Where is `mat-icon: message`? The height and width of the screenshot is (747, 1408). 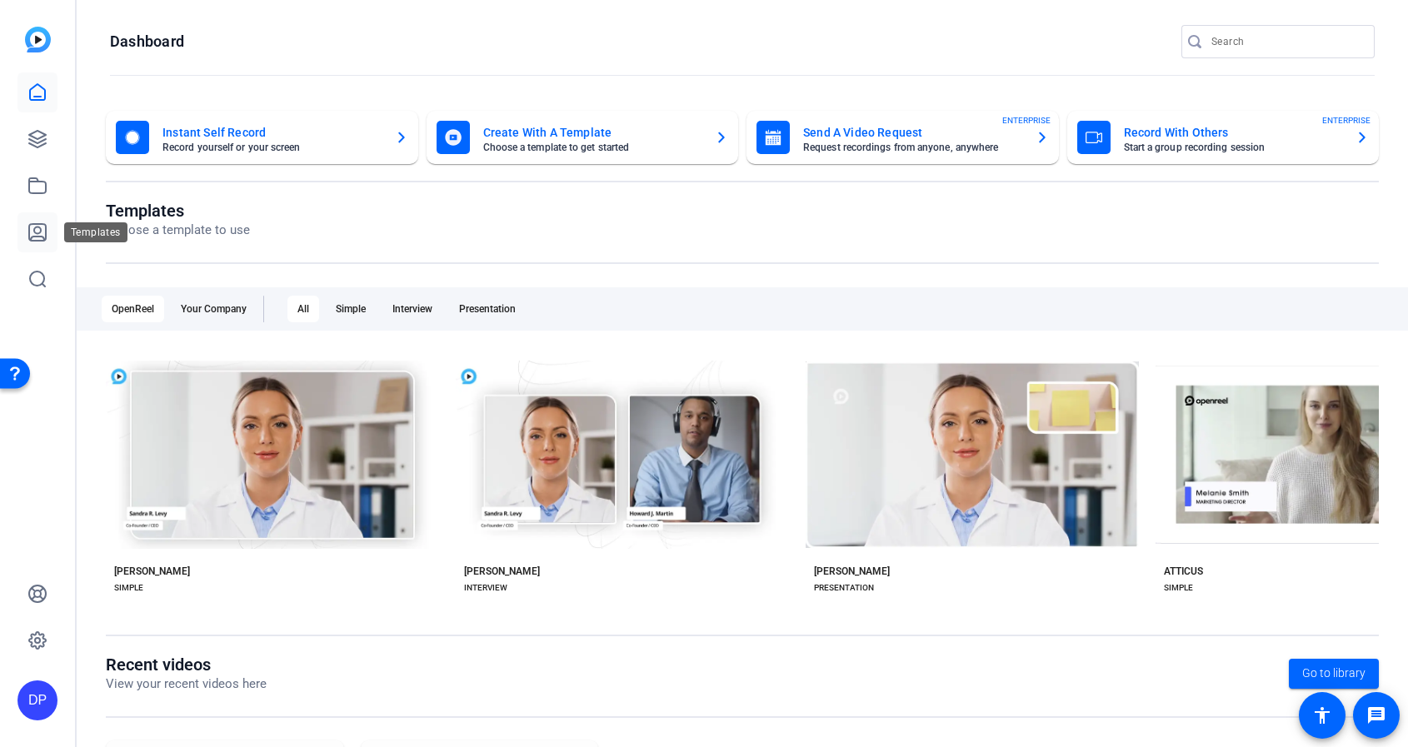 mat-icon: message is located at coordinates (1377, 716).